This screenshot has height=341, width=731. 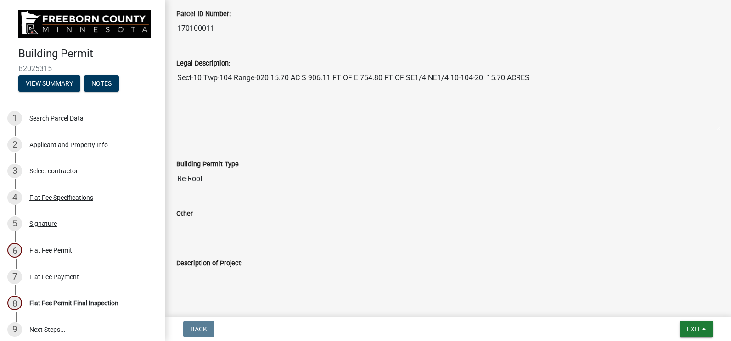 I want to click on span: Exit, so click(x=693, y=330).